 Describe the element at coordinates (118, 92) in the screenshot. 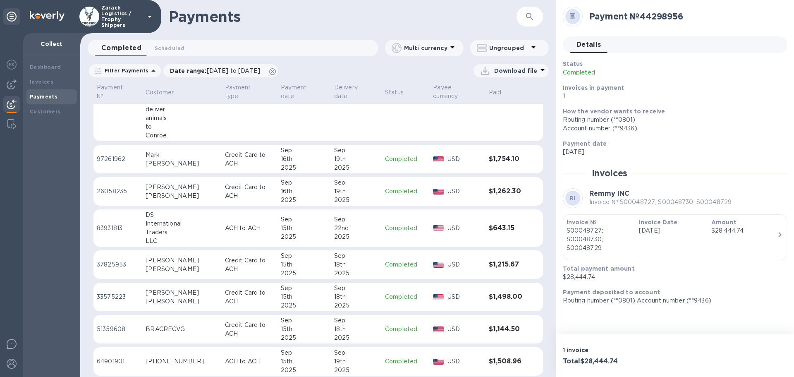

I see `span: Payment №` at that location.